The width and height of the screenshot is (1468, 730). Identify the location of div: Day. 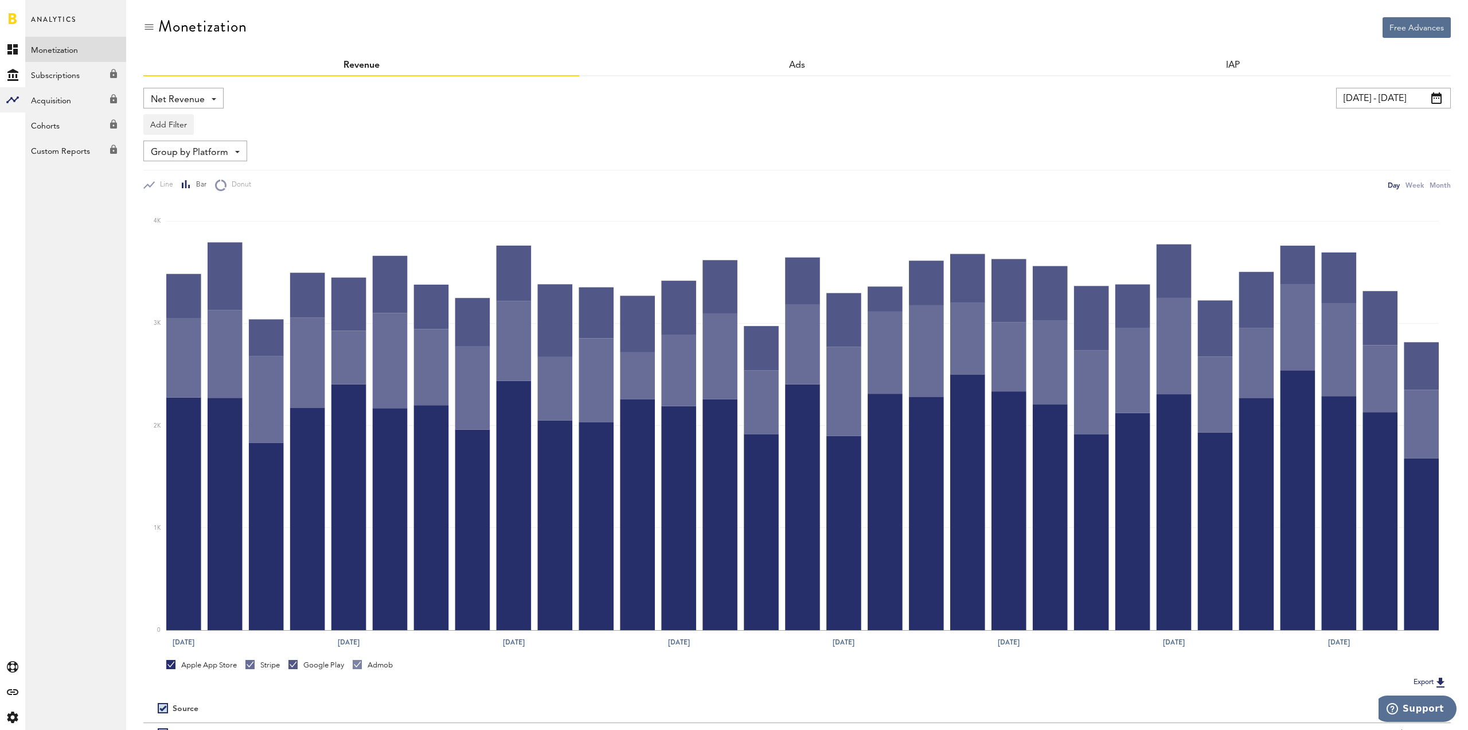
(1394, 185).